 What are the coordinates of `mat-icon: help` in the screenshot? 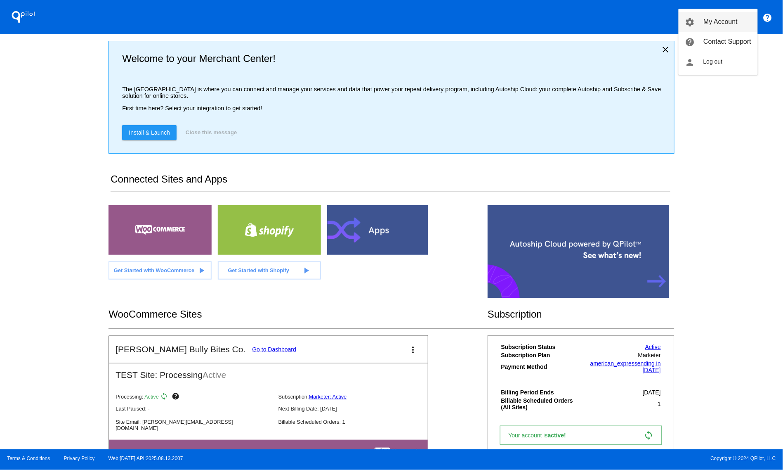 It's located at (691, 42).